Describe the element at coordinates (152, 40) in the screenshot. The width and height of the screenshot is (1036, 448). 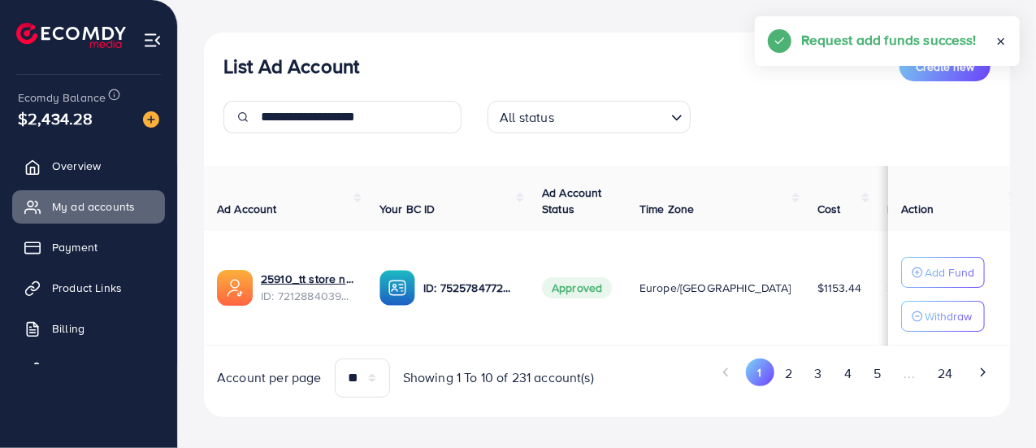
I see `img: menu` at that location.